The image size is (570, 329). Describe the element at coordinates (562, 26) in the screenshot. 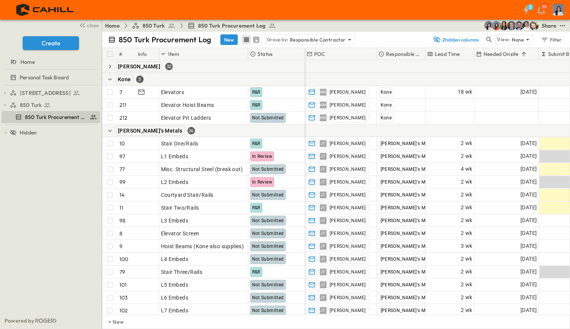

I see `button: test` at that location.